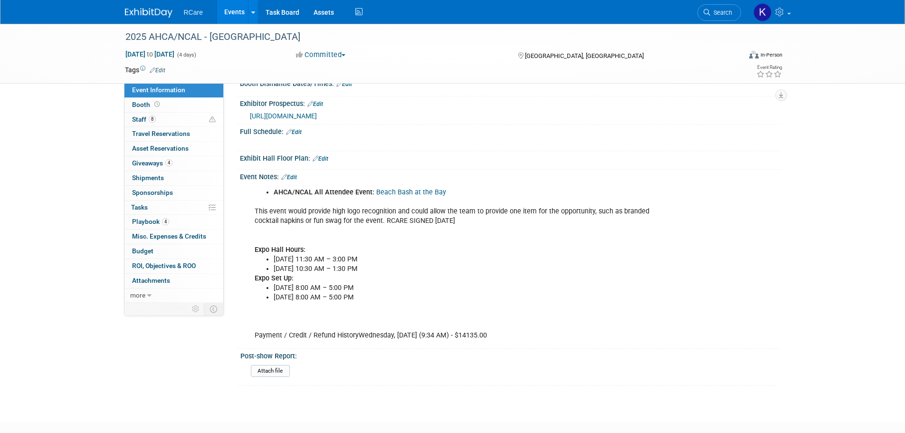 This screenshot has width=905, height=433. I want to click on a: Beach Bash at the Bay, so click(411, 192).